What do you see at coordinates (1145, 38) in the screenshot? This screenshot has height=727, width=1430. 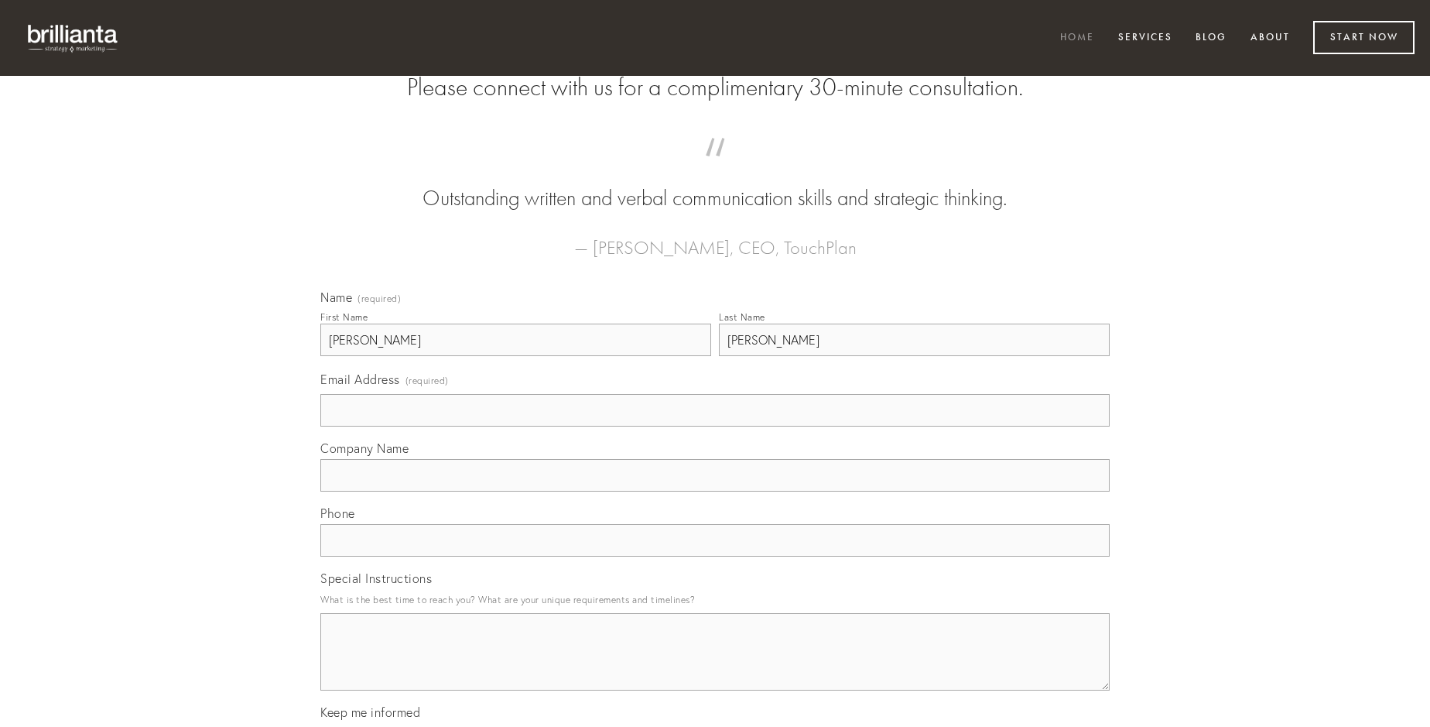 I see `a: Services` at bounding box center [1145, 38].